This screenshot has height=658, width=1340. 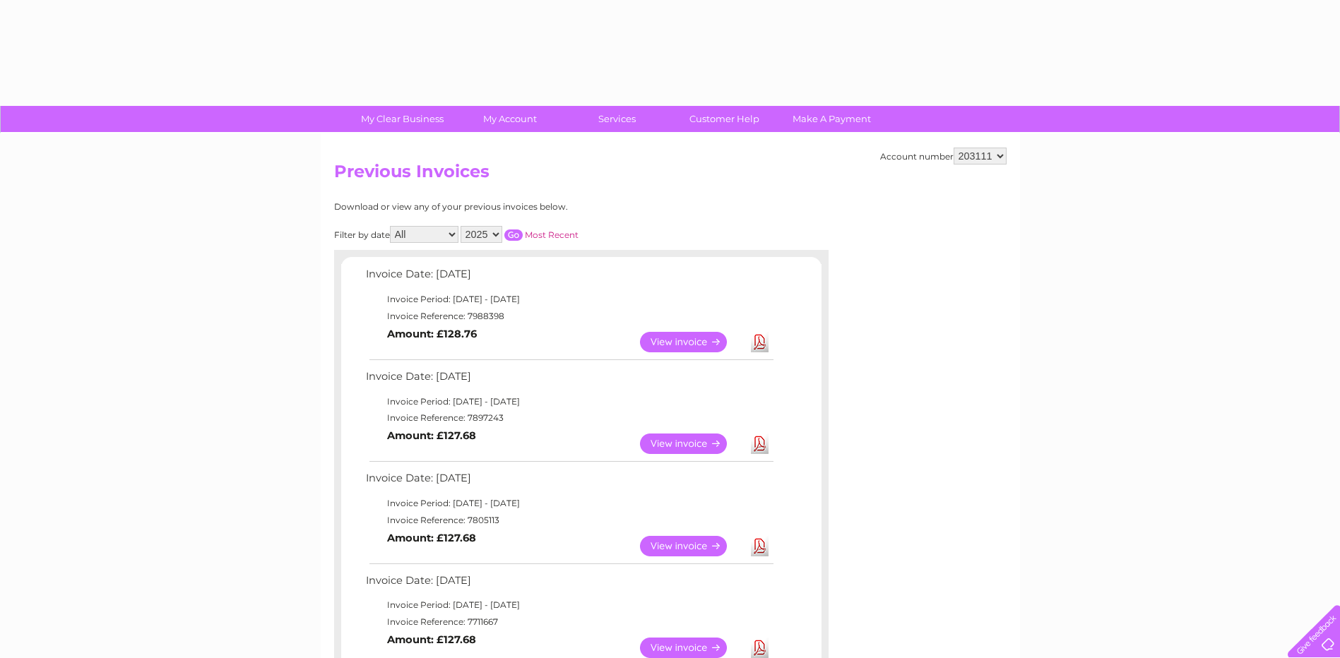 I want to click on a: Make A Payment, so click(x=831, y=119).